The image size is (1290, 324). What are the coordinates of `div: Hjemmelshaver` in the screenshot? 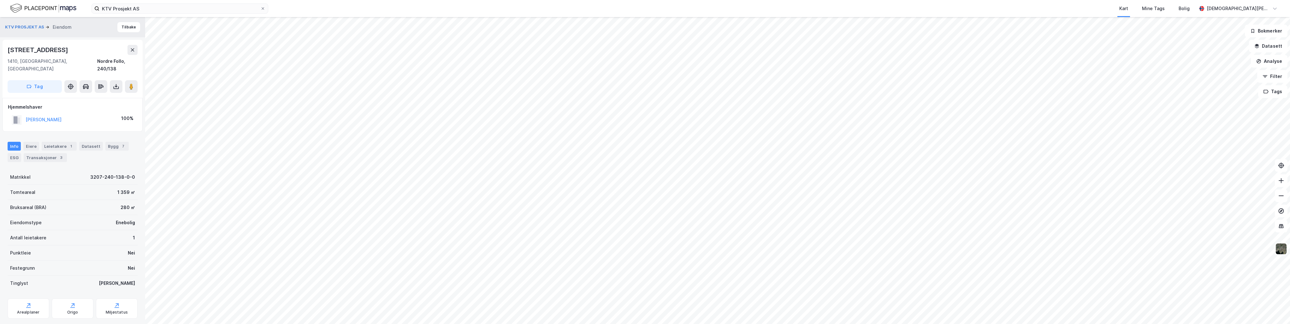 It's located at (73, 107).